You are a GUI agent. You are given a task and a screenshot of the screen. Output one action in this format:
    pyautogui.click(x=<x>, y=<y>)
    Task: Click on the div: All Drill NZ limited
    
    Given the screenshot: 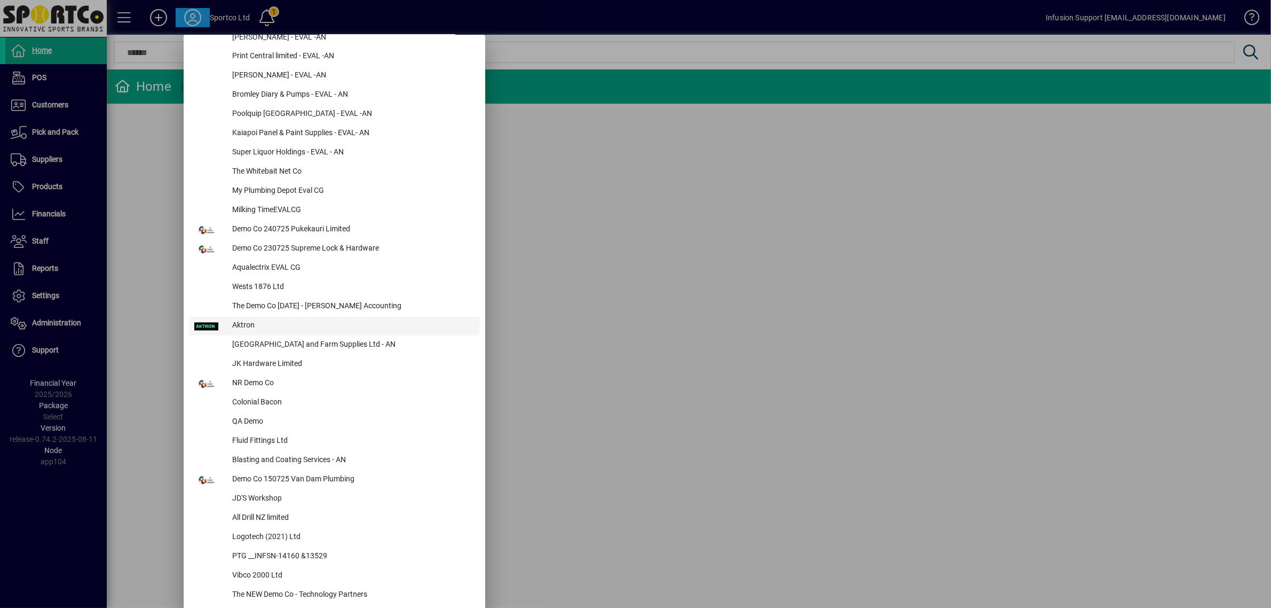 What is the action you would take?
    pyautogui.click(x=352, y=518)
    